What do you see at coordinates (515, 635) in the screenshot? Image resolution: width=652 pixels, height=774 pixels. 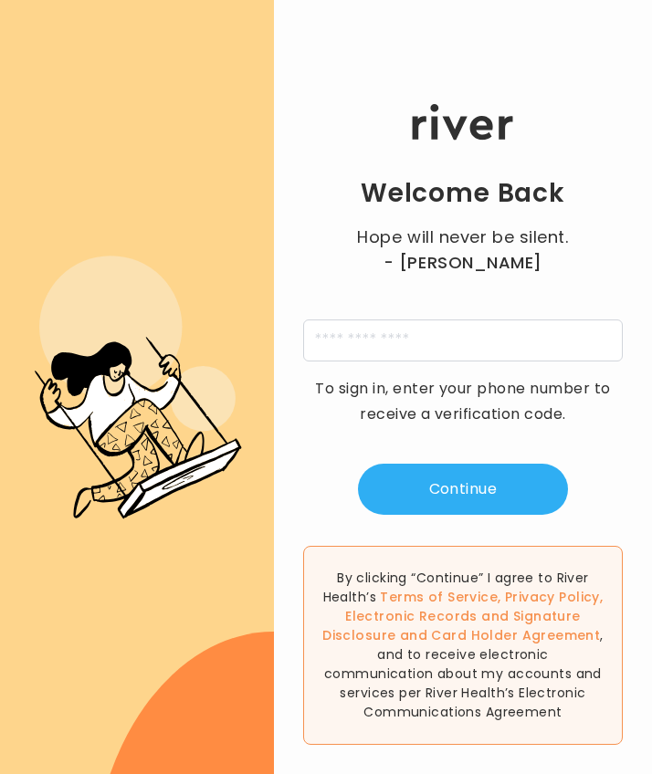 I see `a: Card Holder Agreement` at bounding box center [515, 635].